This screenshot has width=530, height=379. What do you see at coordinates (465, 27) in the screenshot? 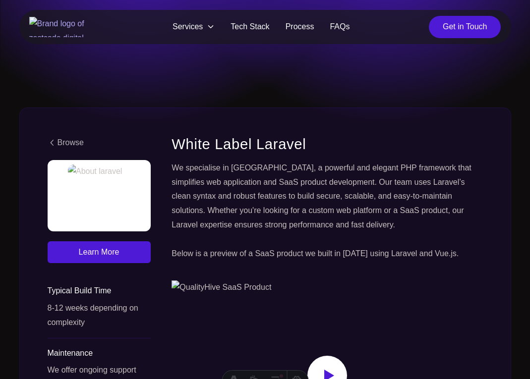
I see `a: Get in Touch` at bounding box center [465, 27].